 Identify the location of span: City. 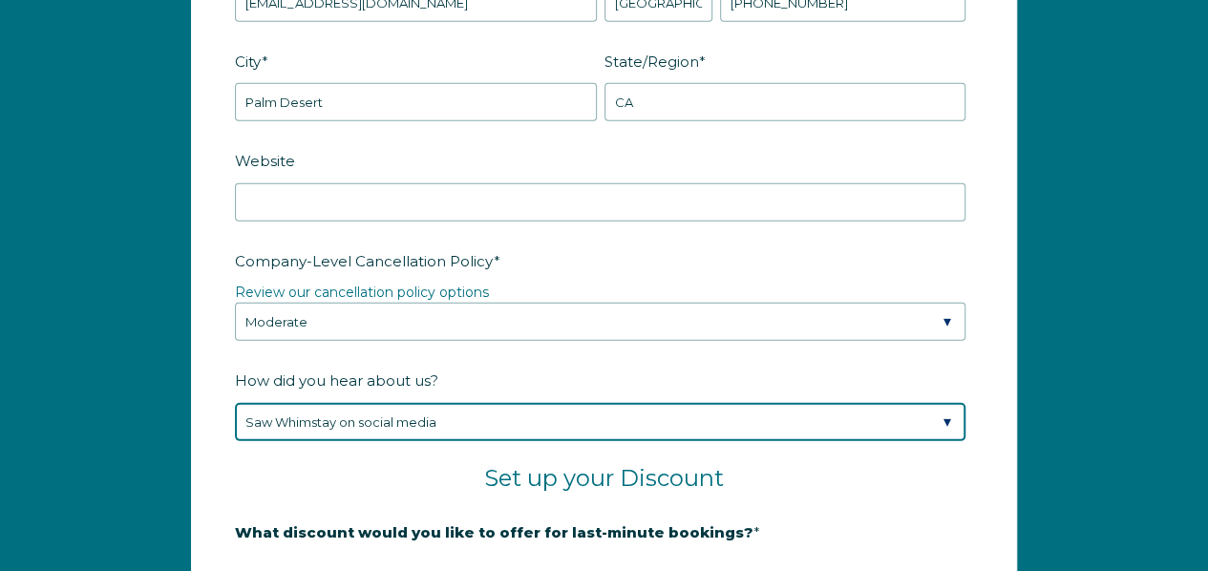
(248, 61).